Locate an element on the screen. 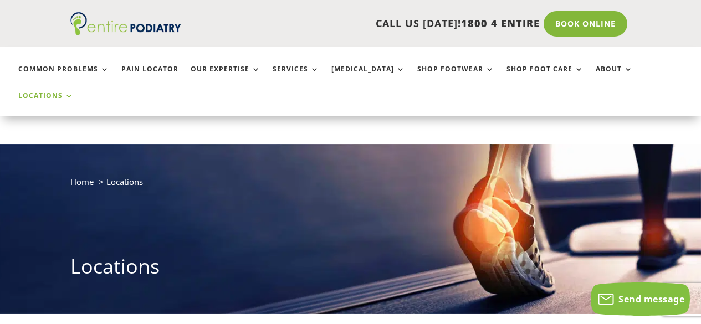 Image resolution: width=701 pixels, height=324 pixels. a: About is located at coordinates (614, 77).